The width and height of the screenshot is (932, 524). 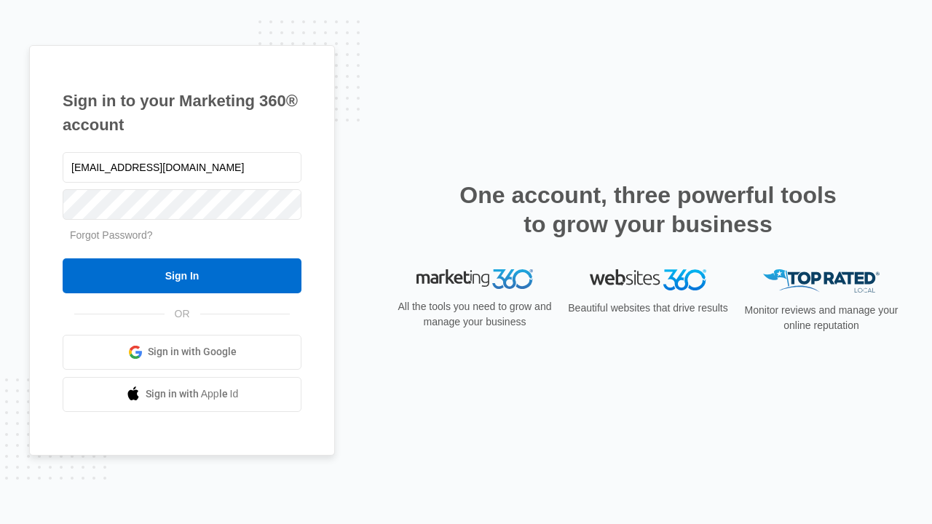 I want to click on p: Beautiful websites that drive results, so click(x=648, y=308).